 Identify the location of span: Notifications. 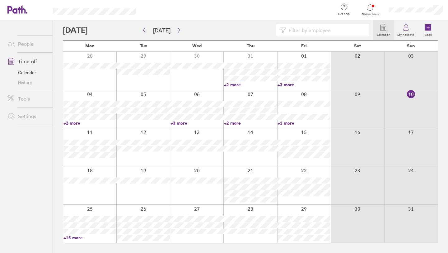
(371, 14).